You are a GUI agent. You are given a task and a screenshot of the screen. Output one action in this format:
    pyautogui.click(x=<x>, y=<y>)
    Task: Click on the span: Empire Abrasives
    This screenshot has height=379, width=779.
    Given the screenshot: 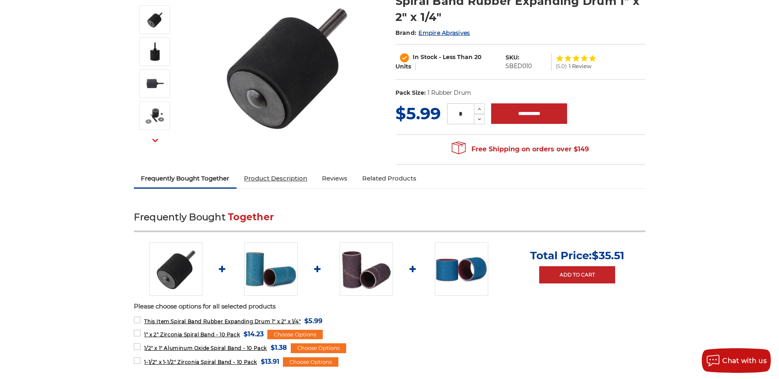 What is the action you would take?
    pyautogui.click(x=444, y=33)
    